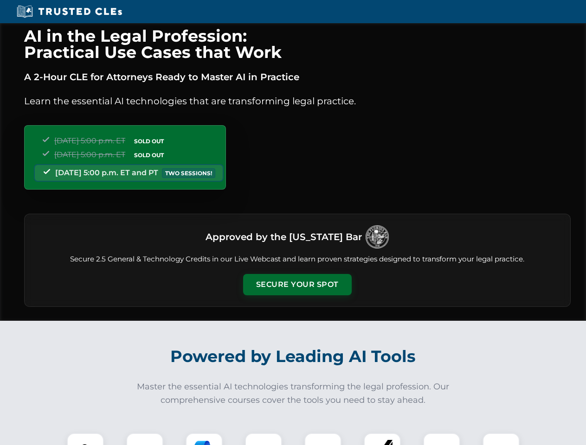  What do you see at coordinates (377, 237) in the screenshot?
I see `img: Logo` at bounding box center [377, 237].